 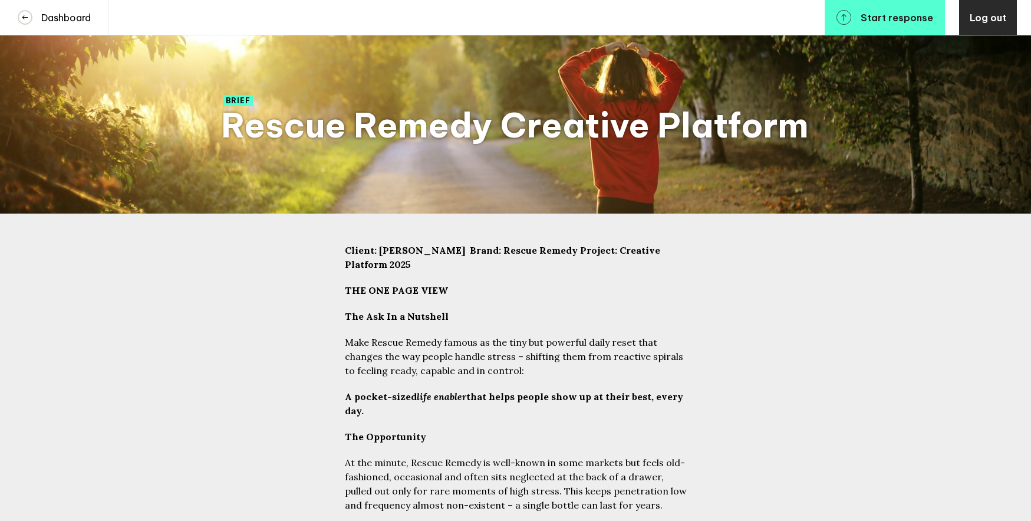 I want to click on strong: The Ask In a Nutshell, so click(x=397, y=316).